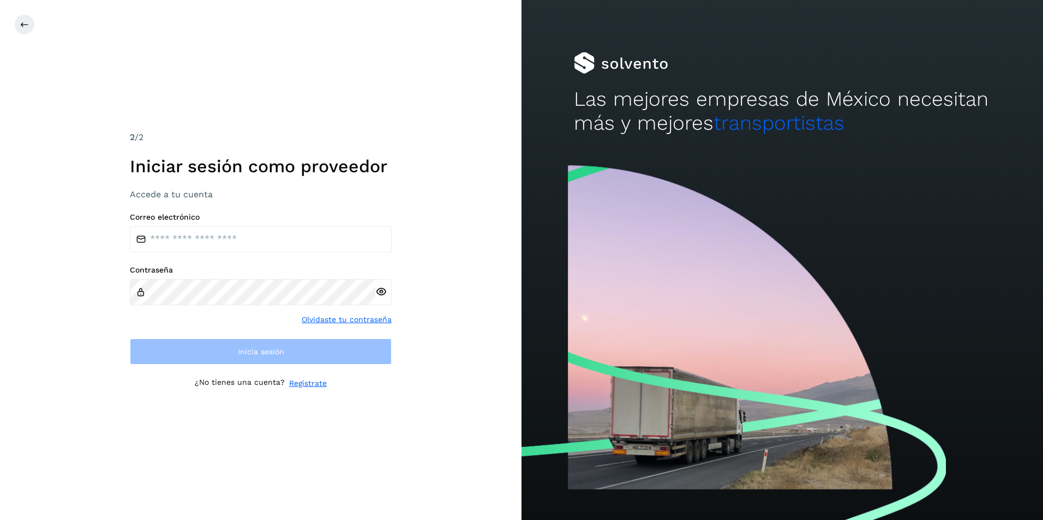 This screenshot has height=520, width=1043. Describe the element at coordinates (261, 270) in the screenshot. I see `label: Contraseña` at that location.